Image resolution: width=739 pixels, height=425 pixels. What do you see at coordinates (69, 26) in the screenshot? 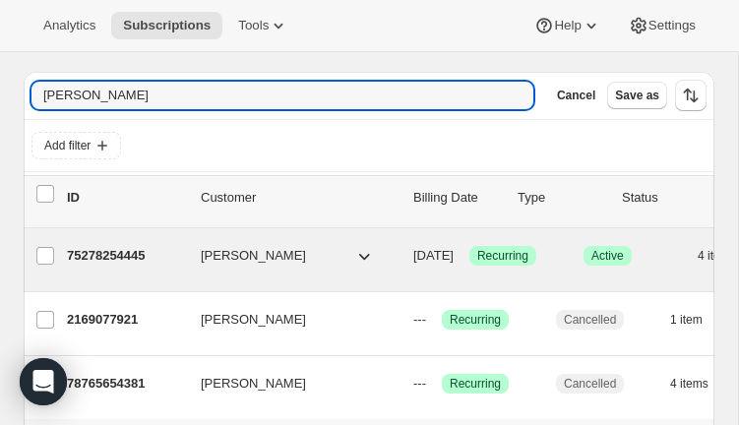
I see `span: Analytics` at bounding box center [69, 26].